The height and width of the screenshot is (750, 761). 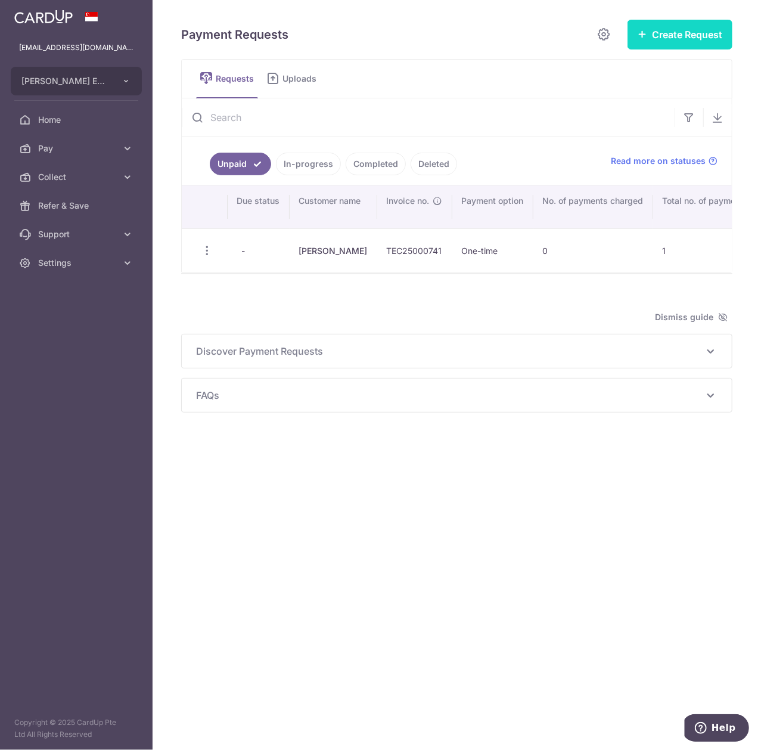 I want to click on th: Total no. of payments, so click(x=706, y=207).